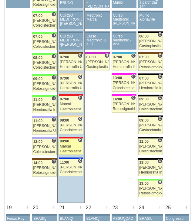 The image size is (195, 221). What do you see at coordinates (62, 208) in the screenshot?
I see `div: 21` at bounding box center [62, 208].